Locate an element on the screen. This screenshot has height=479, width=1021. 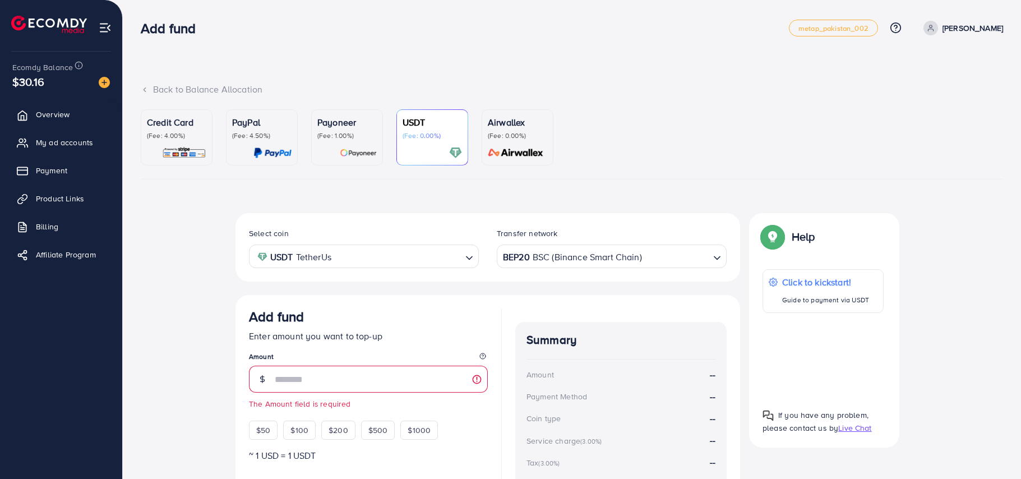
p: ~ 1 USD = 1 USDT is located at coordinates (368, 455).